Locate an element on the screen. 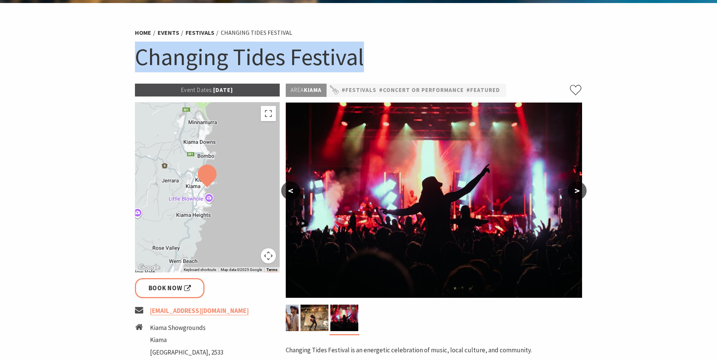  li: Kiama Showgrounds is located at coordinates (187, 328).